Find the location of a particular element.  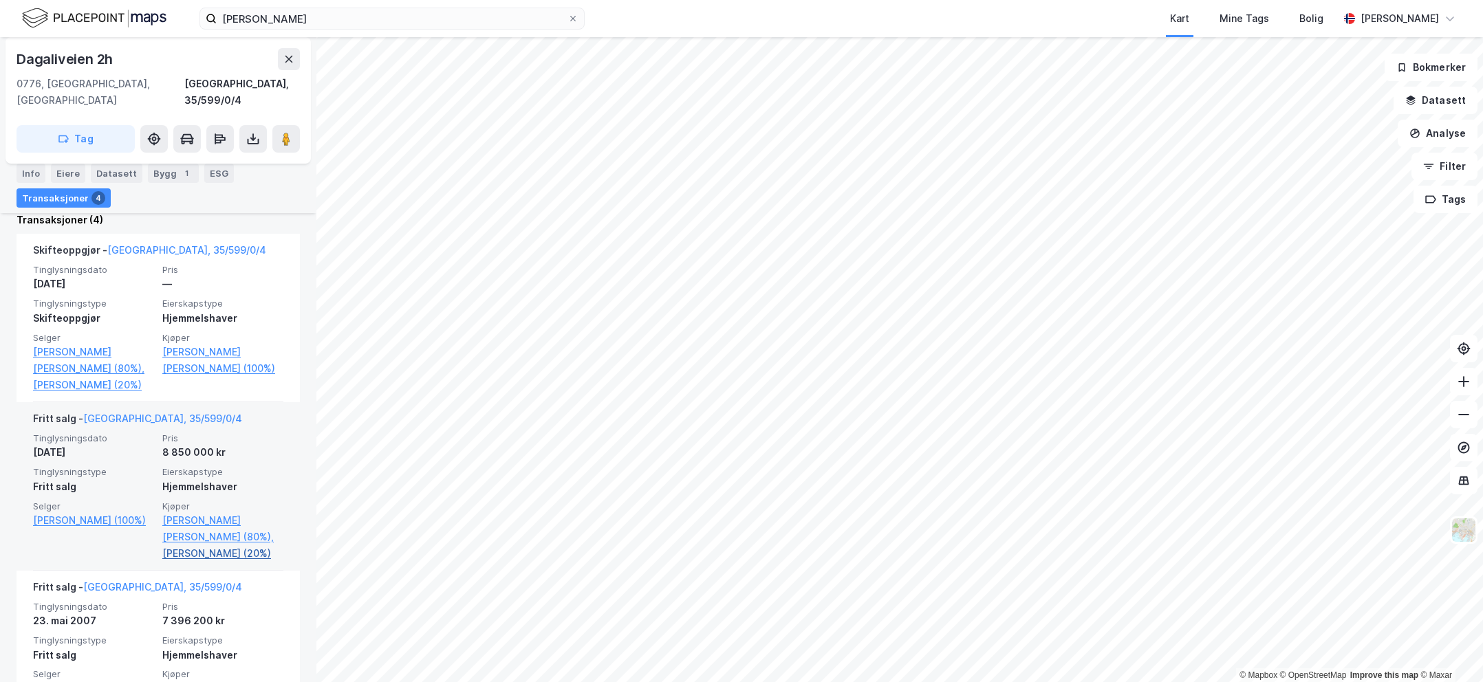

img: logo.f888ab2527a4732fd821a326f86c7f29.svg is located at coordinates (94, 18).